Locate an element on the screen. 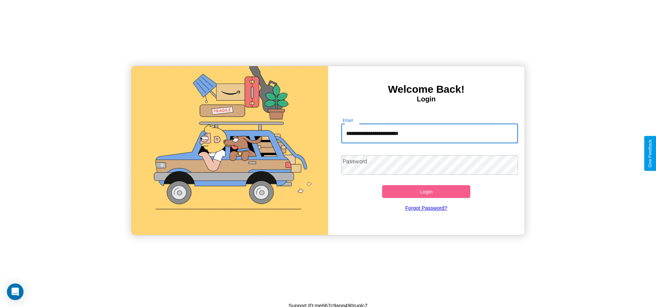 The width and height of the screenshot is (656, 307). div: Open Intercom Messenger is located at coordinates (15, 292).